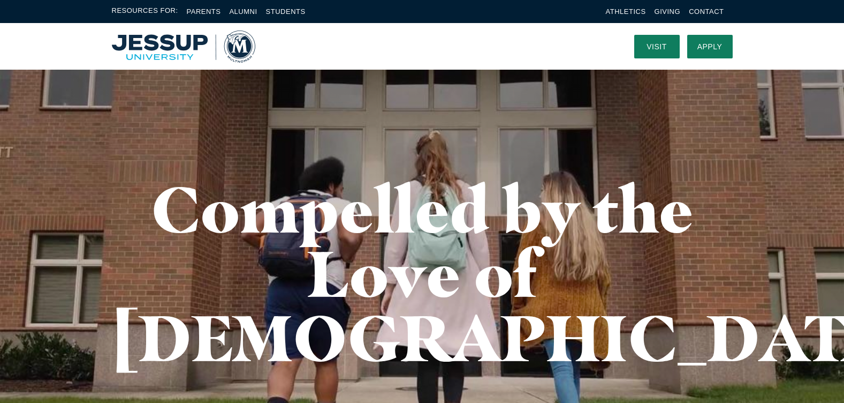 The height and width of the screenshot is (403, 844). What do you see at coordinates (184, 47) in the screenshot?
I see `img: Multnomah University Logo` at bounding box center [184, 47].